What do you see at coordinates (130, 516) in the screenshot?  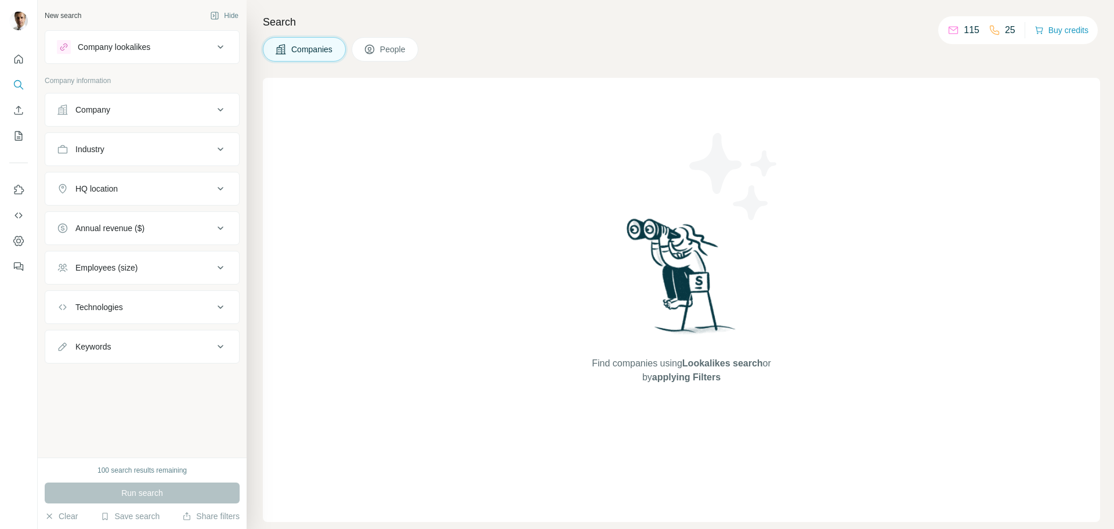 I see `button: Save search` at bounding box center [130, 516].